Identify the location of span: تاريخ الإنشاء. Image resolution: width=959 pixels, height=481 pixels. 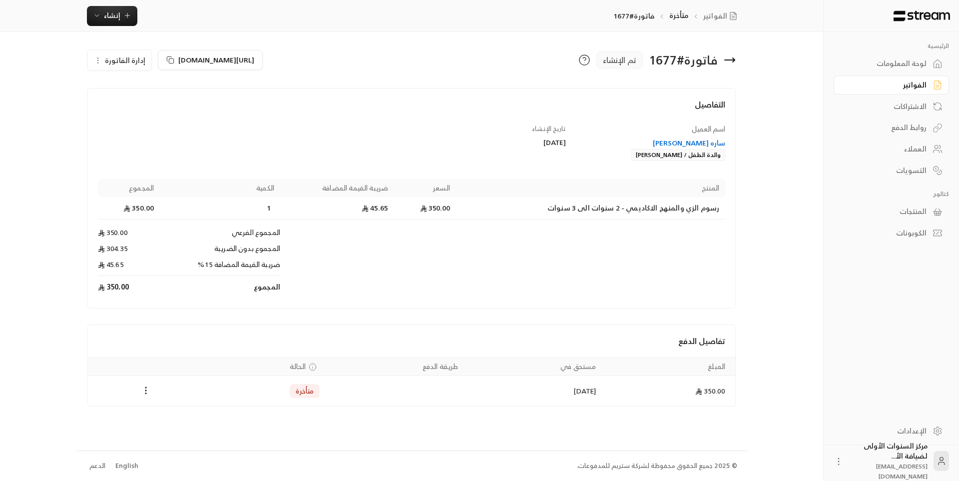
(549, 128).